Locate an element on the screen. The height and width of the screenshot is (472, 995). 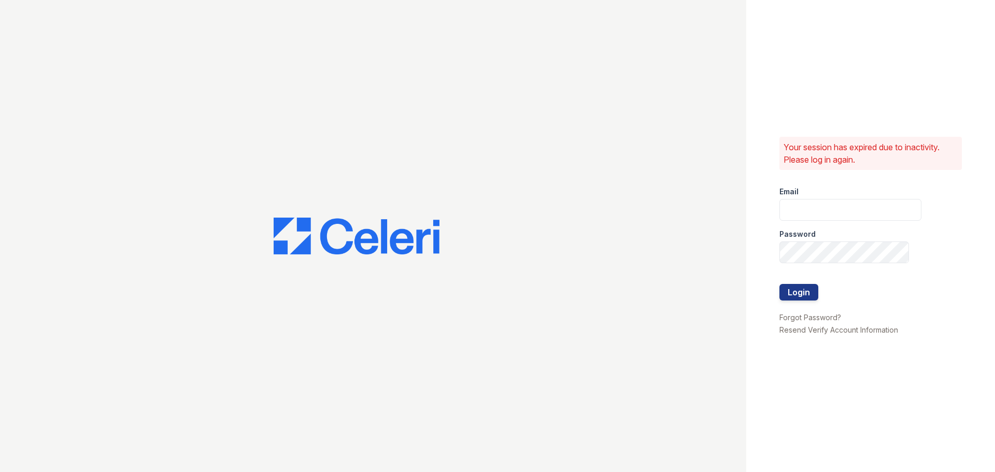
label: Password is located at coordinates (797, 234).